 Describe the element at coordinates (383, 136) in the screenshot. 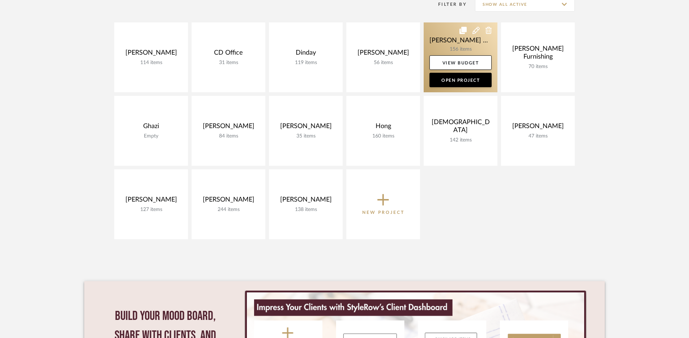

I see `div: 160 items` at that location.